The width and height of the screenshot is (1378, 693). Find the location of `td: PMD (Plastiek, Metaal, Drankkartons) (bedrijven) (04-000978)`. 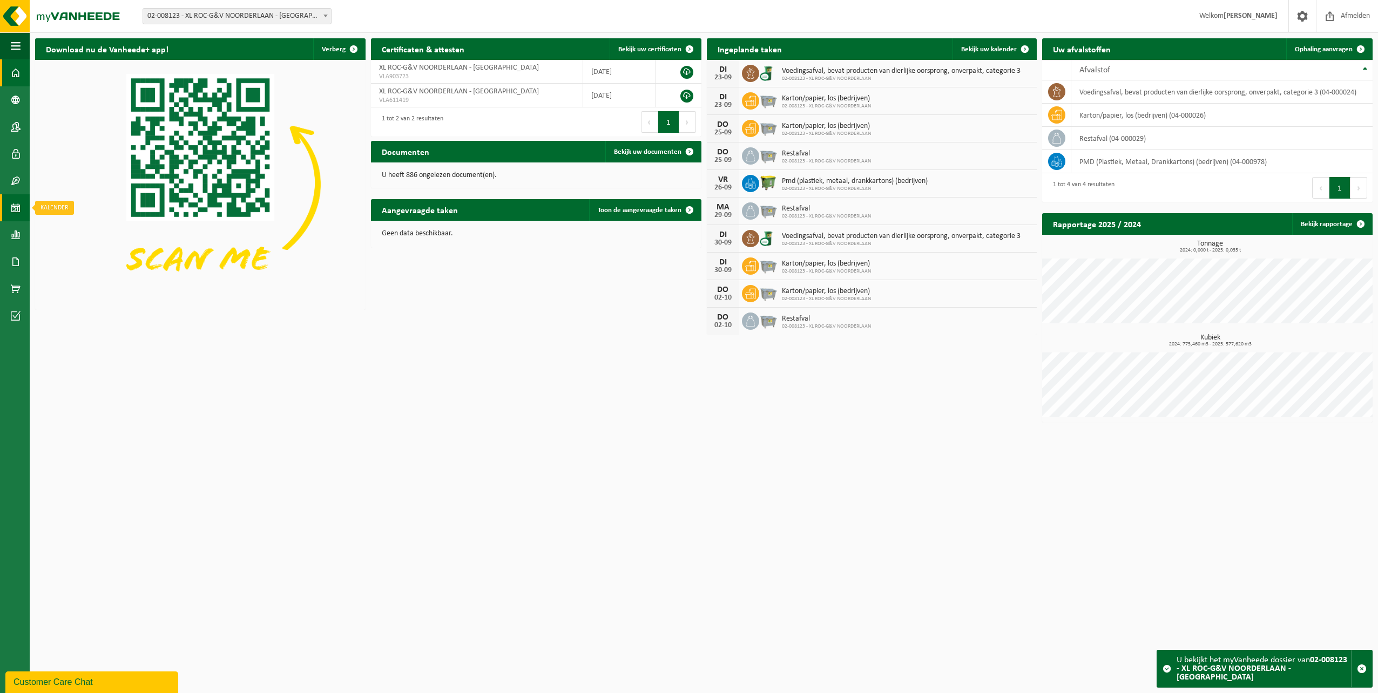

td: PMD (Plastiek, Metaal, Drankkartons) (bedrijven) (04-000978) is located at coordinates (1222, 161).